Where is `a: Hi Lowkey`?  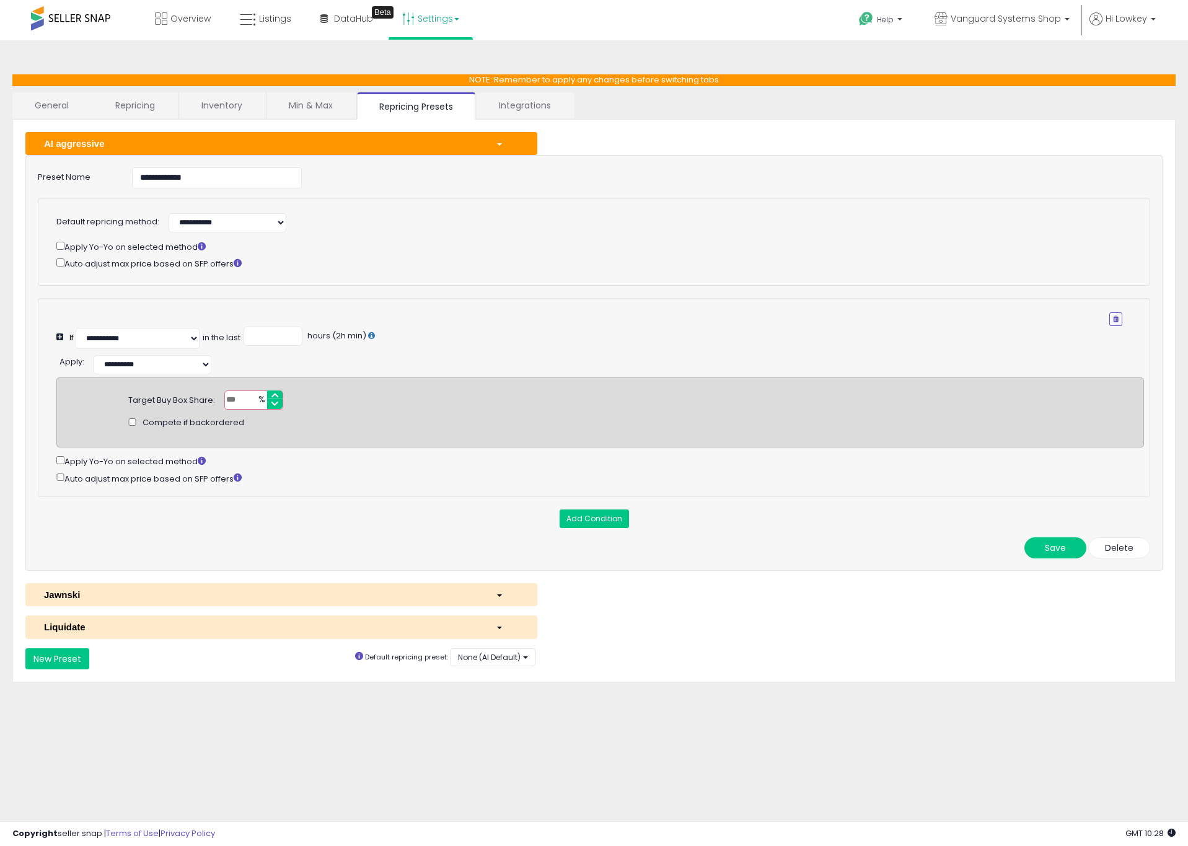 a: Hi Lowkey is located at coordinates (1123, 26).